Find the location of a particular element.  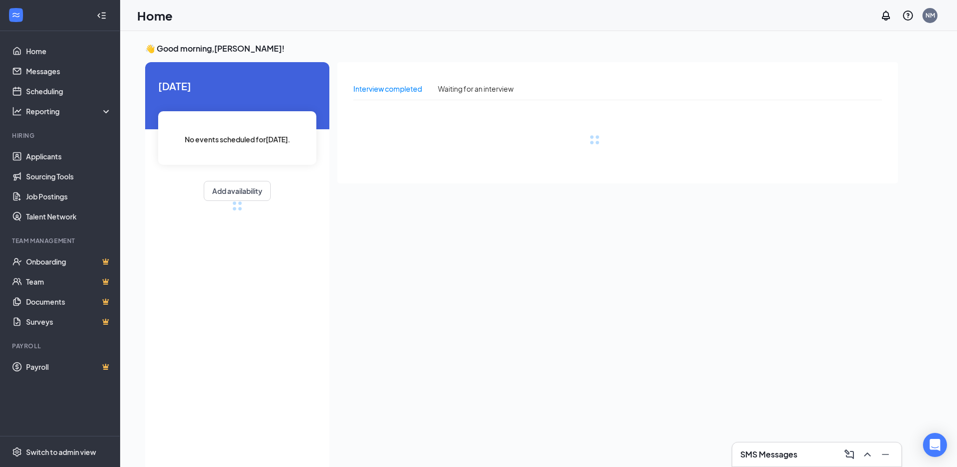

a: Messages is located at coordinates (69, 71).